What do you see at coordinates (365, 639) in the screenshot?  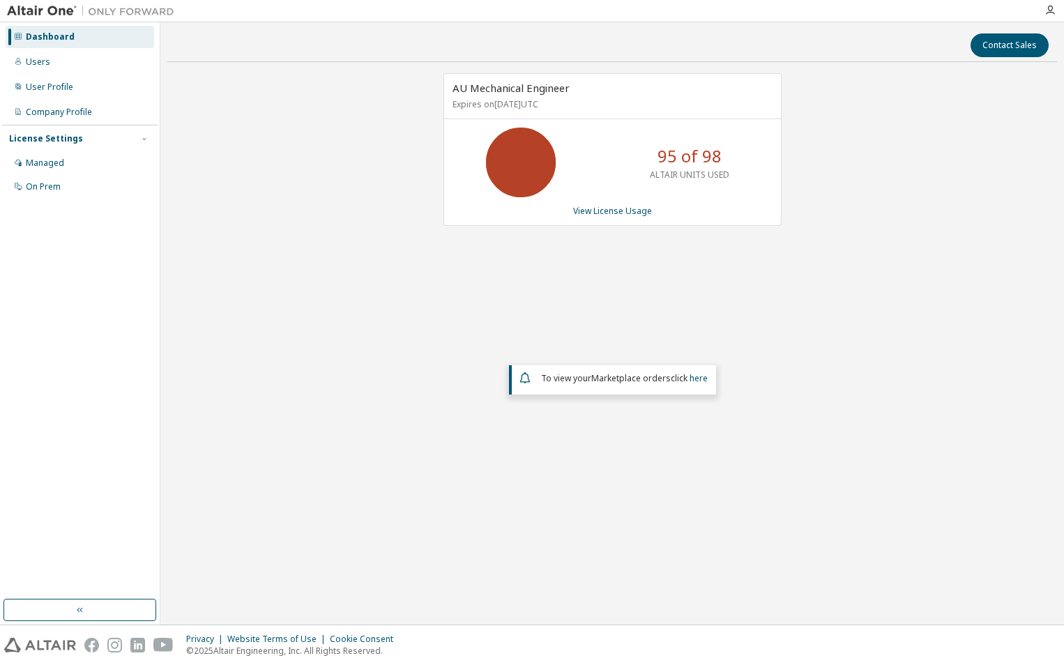 I see `div: Cookie Consent` at bounding box center [365, 639].